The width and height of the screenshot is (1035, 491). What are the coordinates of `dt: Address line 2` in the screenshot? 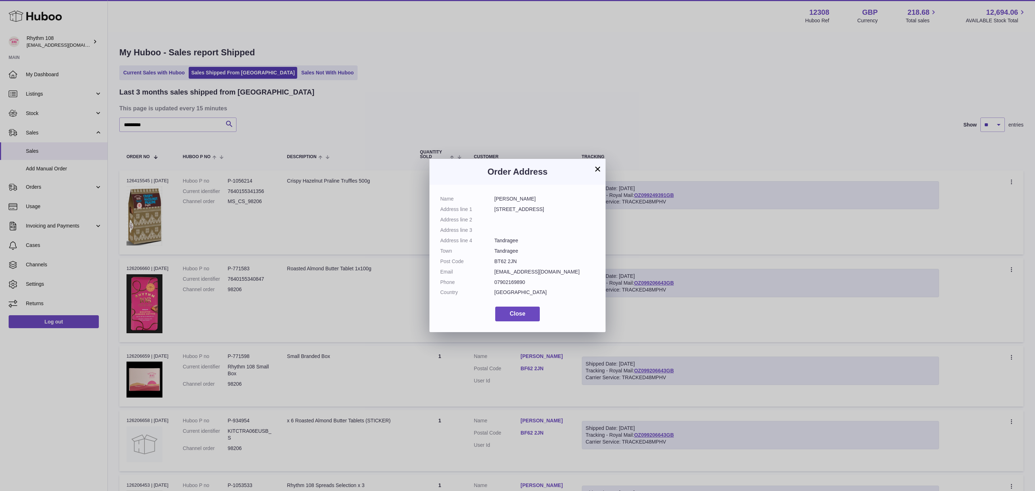 It's located at (467, 219).